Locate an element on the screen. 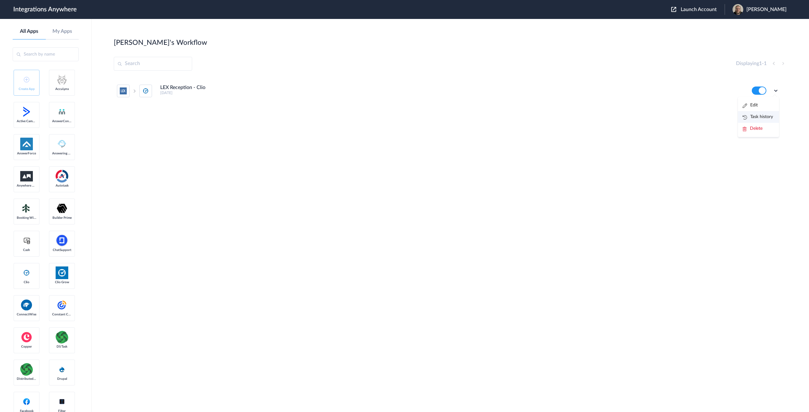 The width and height of the screenshot is (809, 412). img: answerconnect-logo.svg is located at coordinates (62, 112).